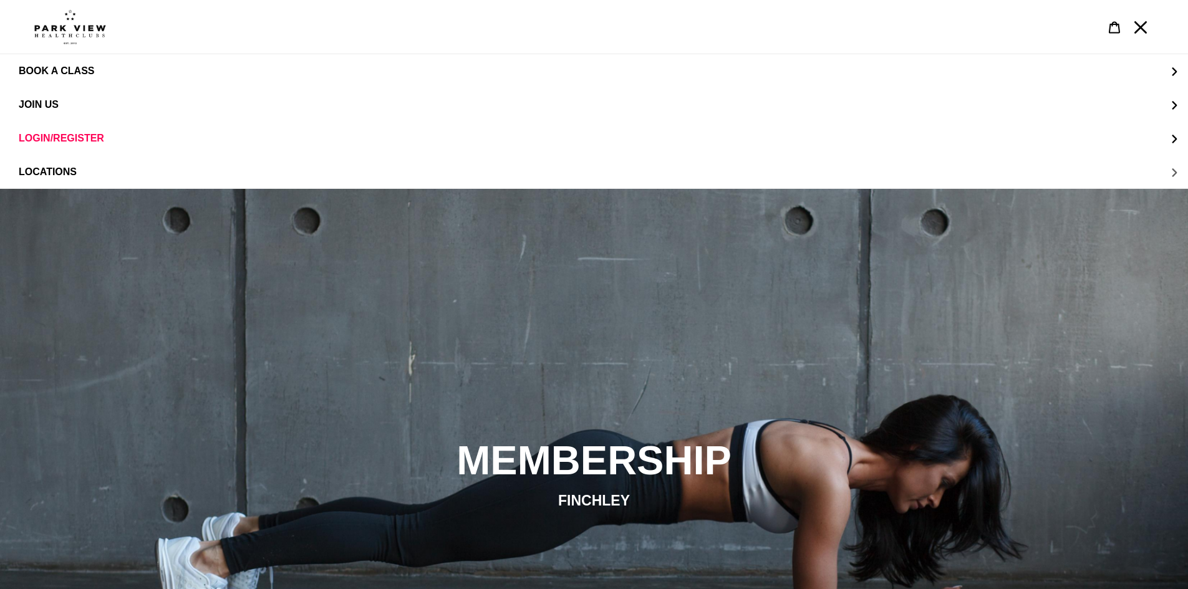  What do you see at coordinates (1141, 27) in the screenshot?
I see `button: Menu` at bounding box center [1141, 27].